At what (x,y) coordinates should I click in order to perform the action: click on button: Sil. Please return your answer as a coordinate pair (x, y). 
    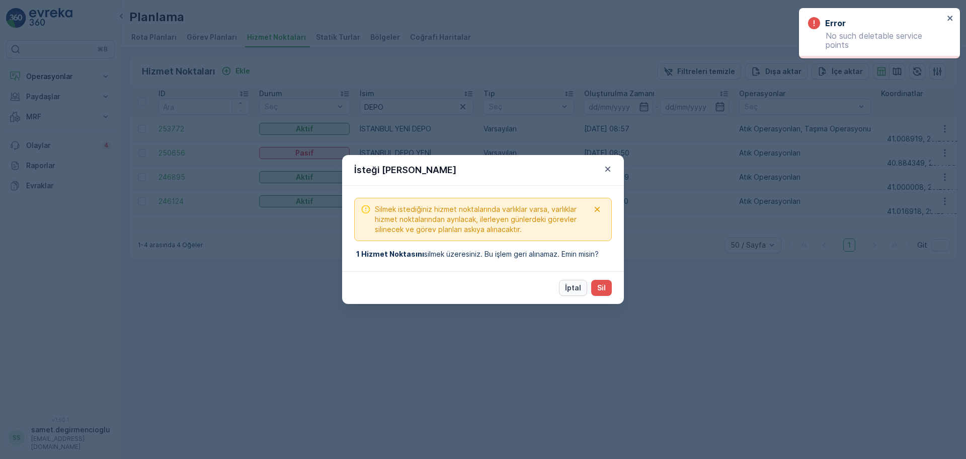
    Looking at the image, I should click on (602, 288).